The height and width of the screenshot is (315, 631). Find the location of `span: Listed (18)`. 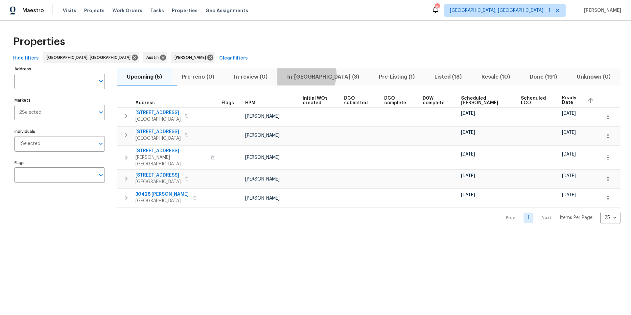

span: Listed (18) is located at coordinates (448, 77).